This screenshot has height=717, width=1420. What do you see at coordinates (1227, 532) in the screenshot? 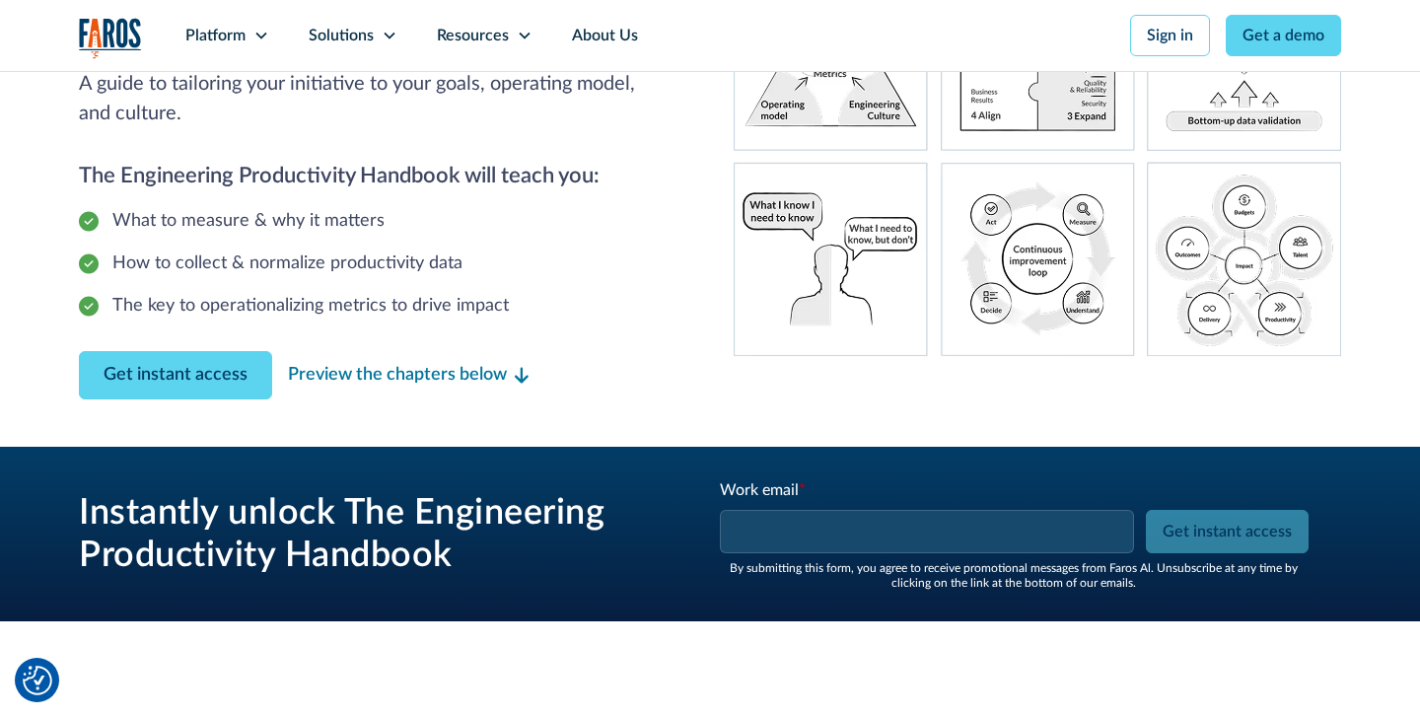
I see `input: Get instant access` at bounding box center [1227, 532].